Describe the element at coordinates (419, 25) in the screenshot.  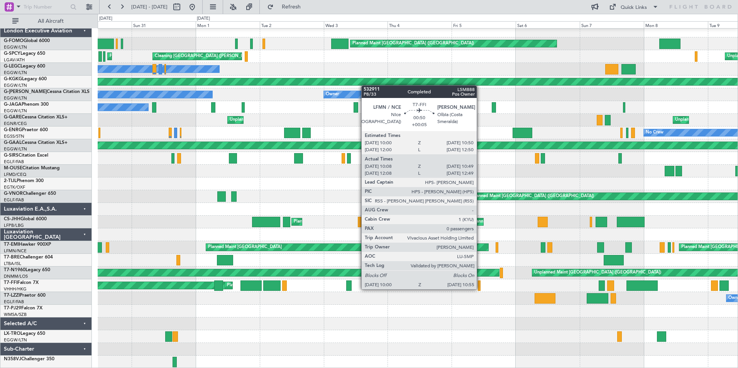
I see `div: Thu 4` at that location.